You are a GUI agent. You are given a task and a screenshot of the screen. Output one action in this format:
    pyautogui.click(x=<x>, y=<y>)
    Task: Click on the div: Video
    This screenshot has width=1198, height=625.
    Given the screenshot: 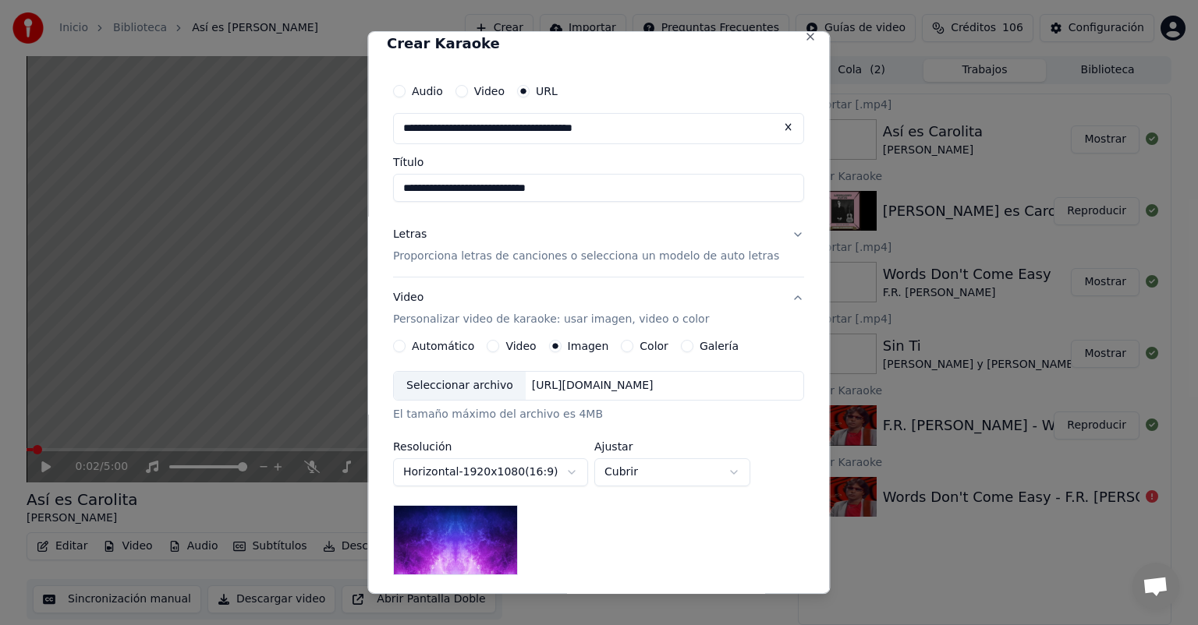 What is the action you would take?
    pyautogui.click(x=550, y=309)
    